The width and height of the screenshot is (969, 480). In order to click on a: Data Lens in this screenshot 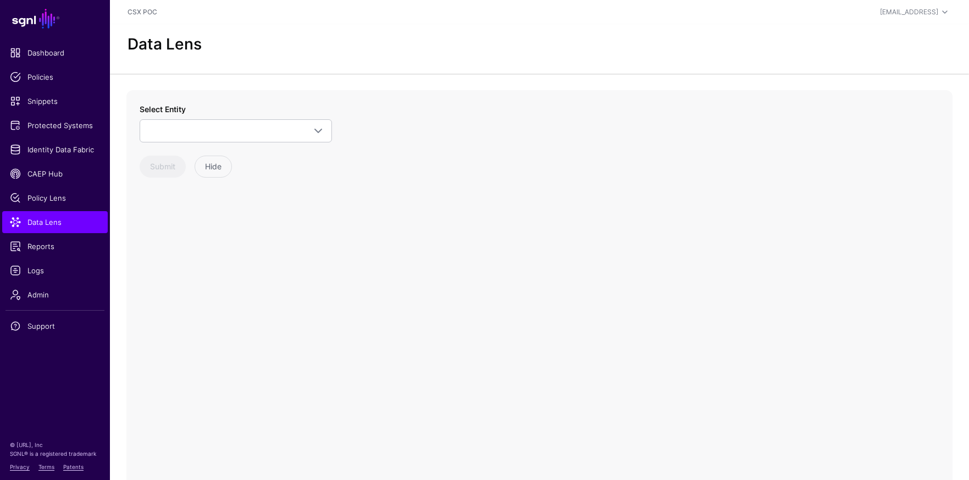, I will do `click(55, 222)`.